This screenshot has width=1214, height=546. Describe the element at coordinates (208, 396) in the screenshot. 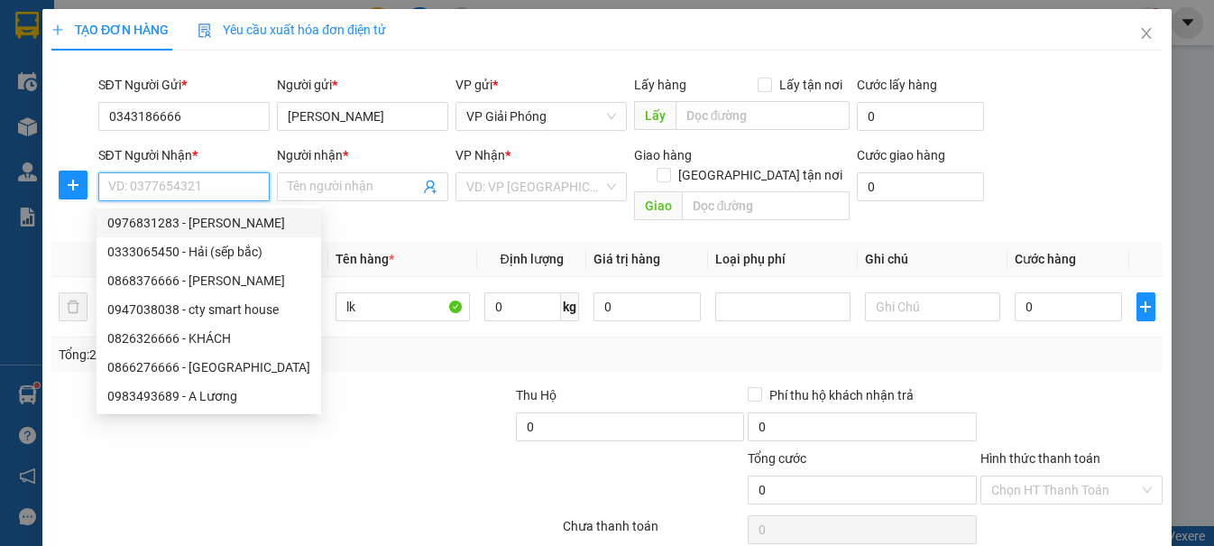

I see `div: 0983493689 - A Lương` at that location.